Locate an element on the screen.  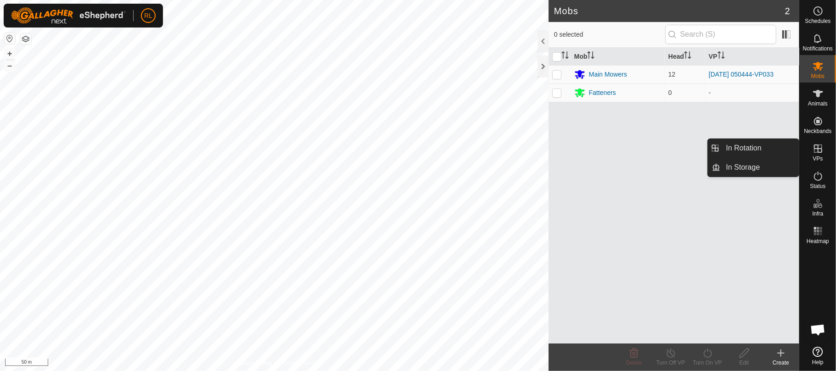
span: Neckbands is located at coordinates (818, 131).